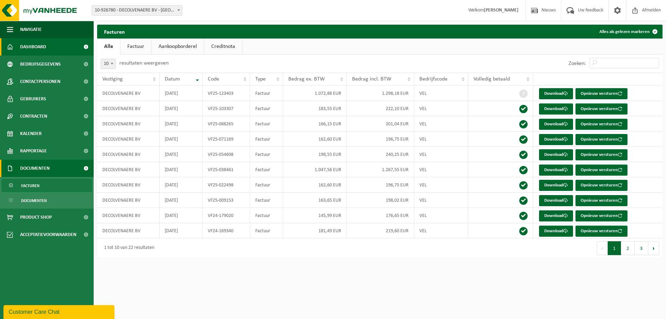 Image resolution: width=666 pixels, height=319 pixels. I want to click on label: Zoeken:, so click(577, 63).